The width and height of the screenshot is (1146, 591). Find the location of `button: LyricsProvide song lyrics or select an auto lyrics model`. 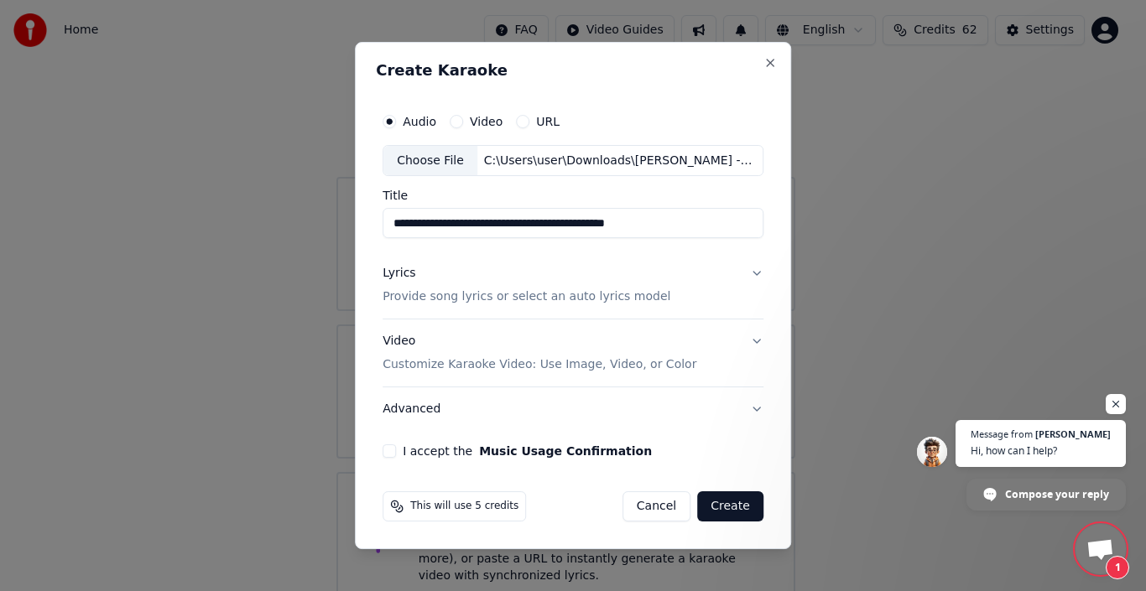

button: LyricsProvide song lyrics or select an auto lyrics model is located at coordinates (573, 286).